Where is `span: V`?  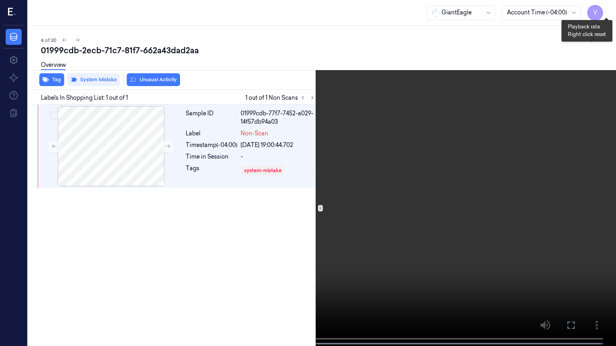
span: V is located at coordinates (595, 13).